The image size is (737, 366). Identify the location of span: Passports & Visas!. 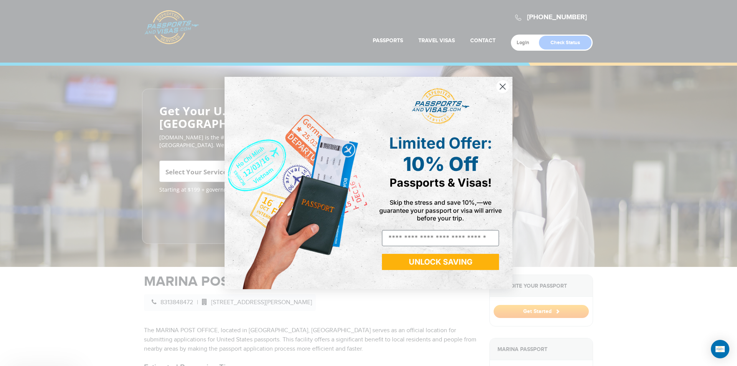
(440, 182).